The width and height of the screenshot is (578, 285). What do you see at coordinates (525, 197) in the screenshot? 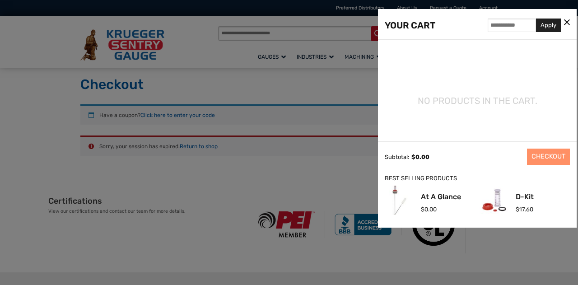
I see `a: D-Kit` at bounding box center [525, 197].